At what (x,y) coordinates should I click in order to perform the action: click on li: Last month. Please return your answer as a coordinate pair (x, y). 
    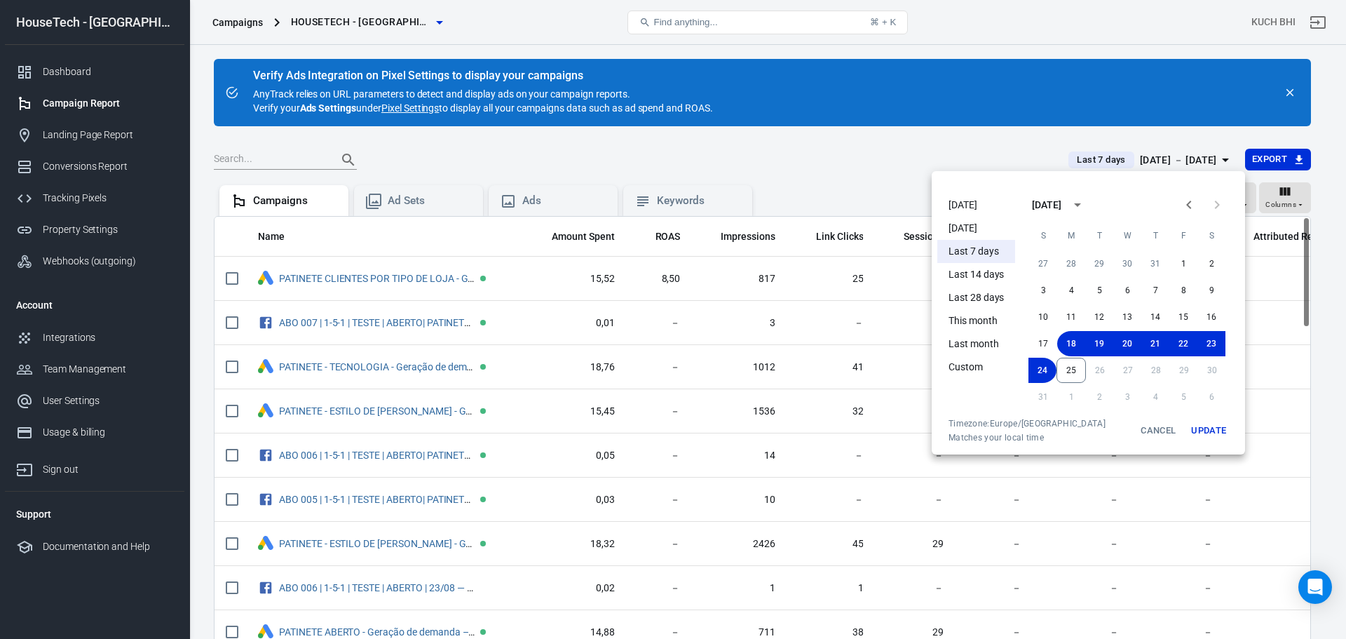
    Looking at the image, I should click on (976, 344).